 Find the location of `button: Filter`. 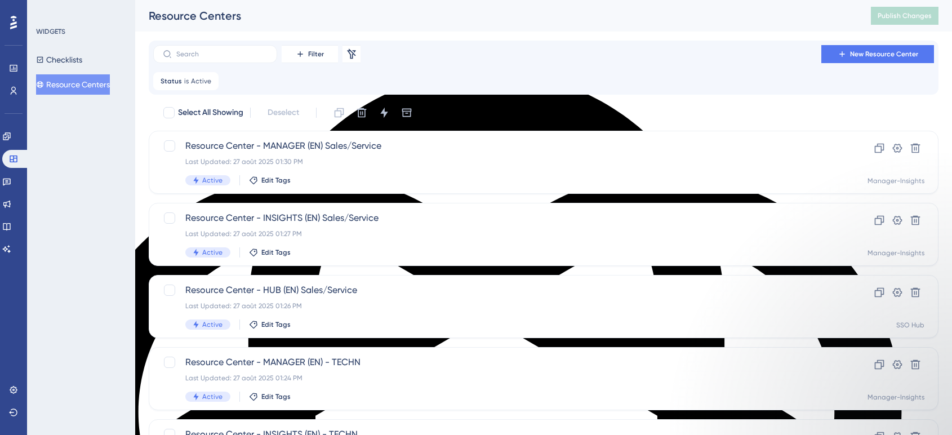

button: Filter is located at coordinates (310, 54).